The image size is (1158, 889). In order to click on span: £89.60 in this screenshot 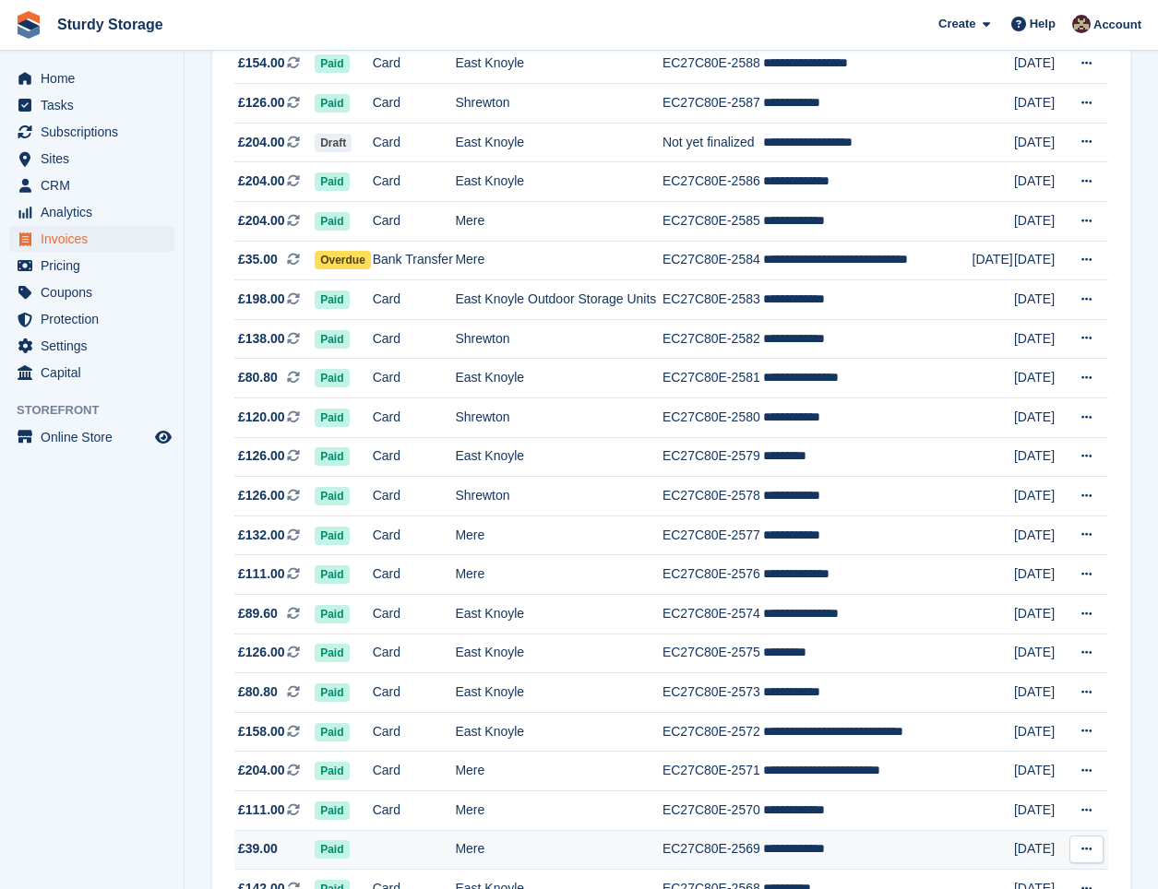, I will do `click(257, 614)`.